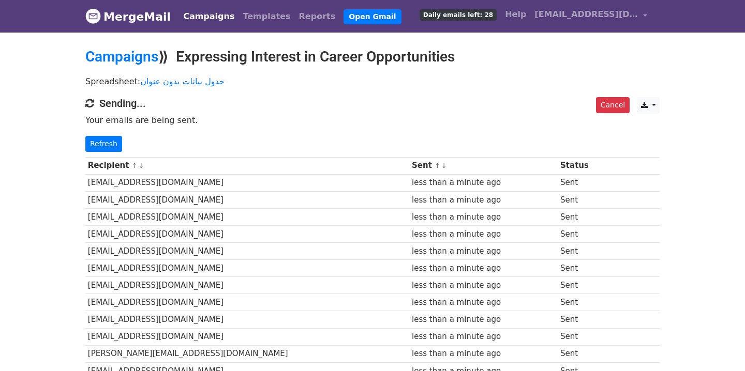 The height and width of the screenshot is (371, 745). What do you see at coordinates (458, 15) in the screenshot?
I see `span: Daily emails left: 28` at bounding box center [458, 15].